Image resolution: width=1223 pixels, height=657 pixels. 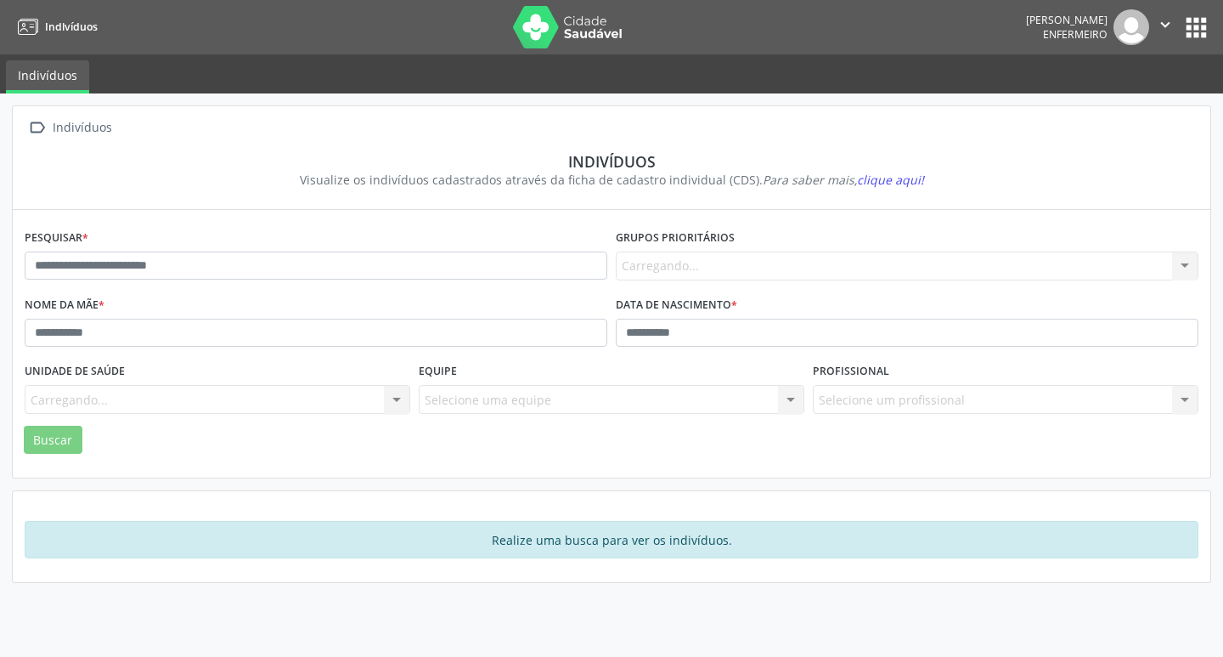 What do you see at coordinates (65, 305) in the screenshot?
I see `label: Nome da mãe` at bounding box center [65, 305].